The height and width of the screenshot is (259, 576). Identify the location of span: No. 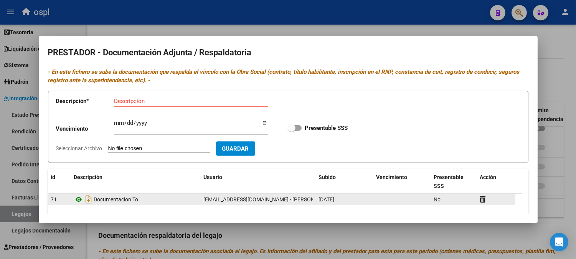
(437, 199).